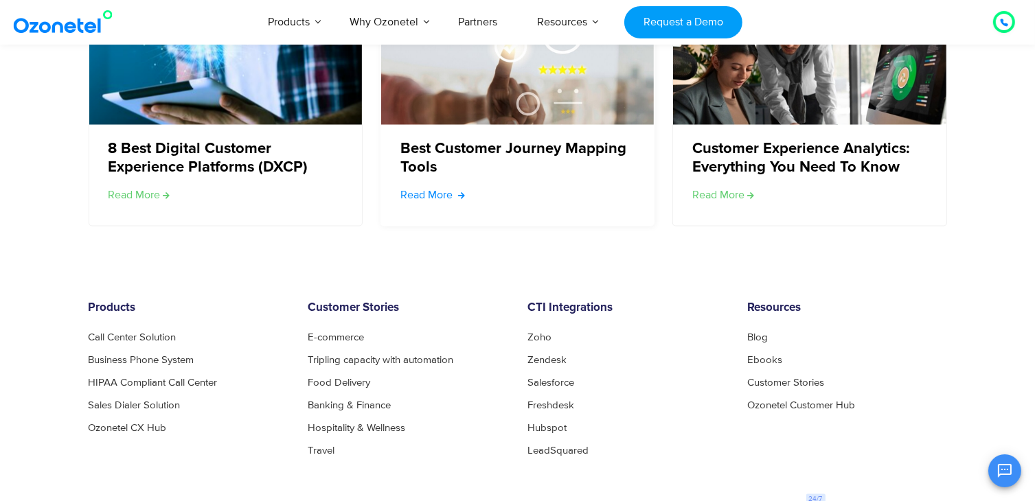  Describe the element at coordinates (153, 382) in the screenshot. I see `a: HIPAA Compliant Call Center` at that location.